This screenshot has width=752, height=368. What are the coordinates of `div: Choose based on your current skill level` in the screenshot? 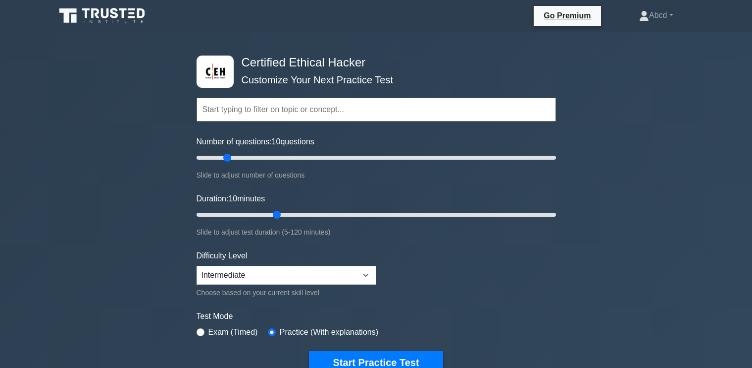 It's located at (286, 292).